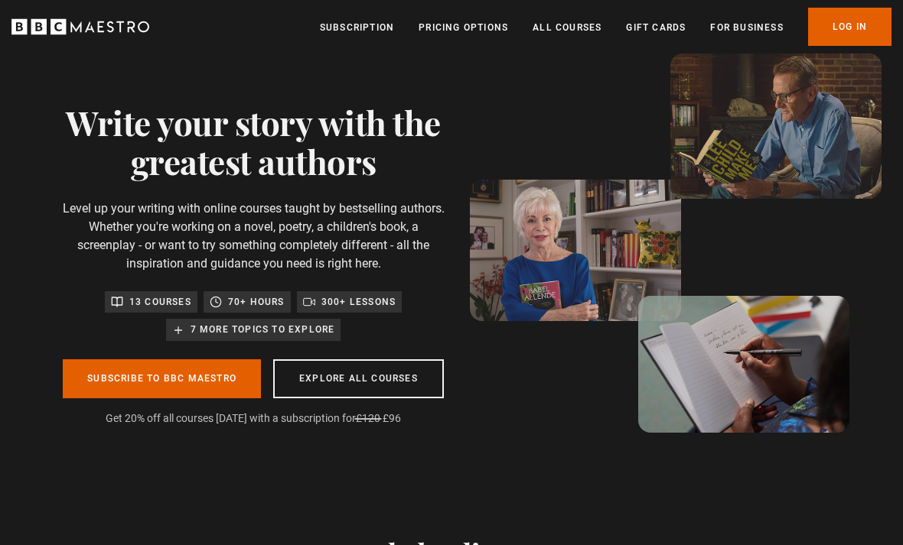 The width and height of the screenshot is (903, 545). I want to click on p: Level up your writing with online courses taught by bestselling authors. Whether you're working o..., so click(253, 236).